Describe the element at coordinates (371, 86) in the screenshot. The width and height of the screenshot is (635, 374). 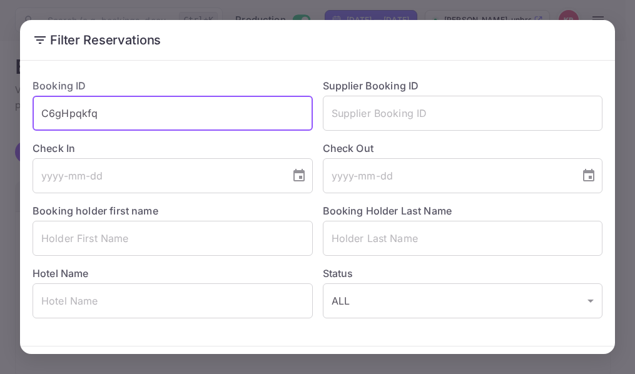
I see `label: Supplier Booking ID` at that location.